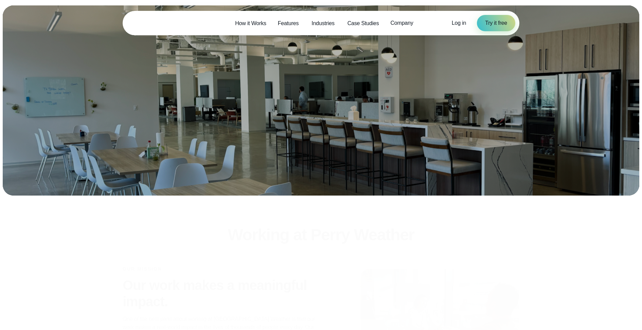 The height and width of the screenshot is (330, 642). I want to click on a: How it Works, so click(251, 23).